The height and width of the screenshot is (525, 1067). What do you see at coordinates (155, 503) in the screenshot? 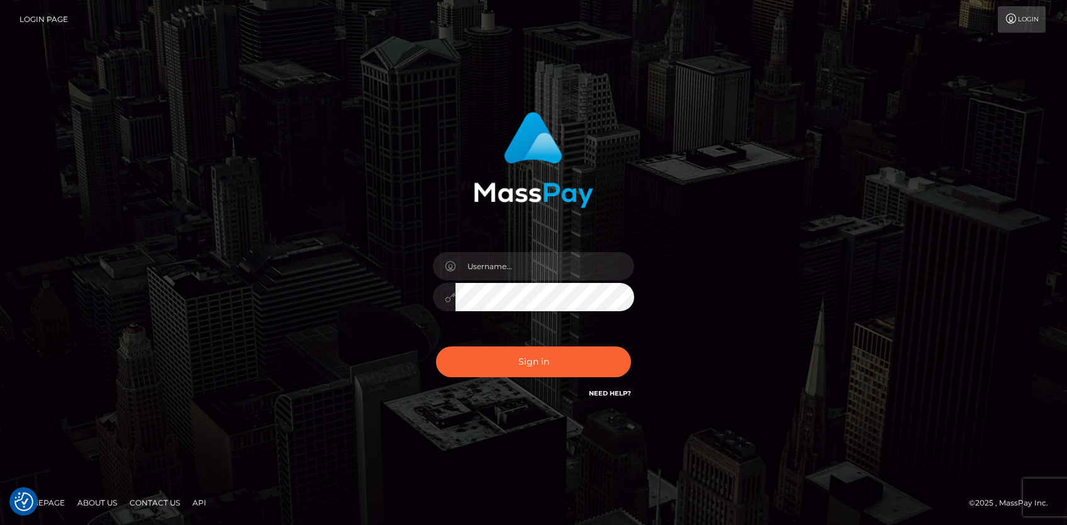
I see `a: Contact Us` at bounding box center [155, 503].